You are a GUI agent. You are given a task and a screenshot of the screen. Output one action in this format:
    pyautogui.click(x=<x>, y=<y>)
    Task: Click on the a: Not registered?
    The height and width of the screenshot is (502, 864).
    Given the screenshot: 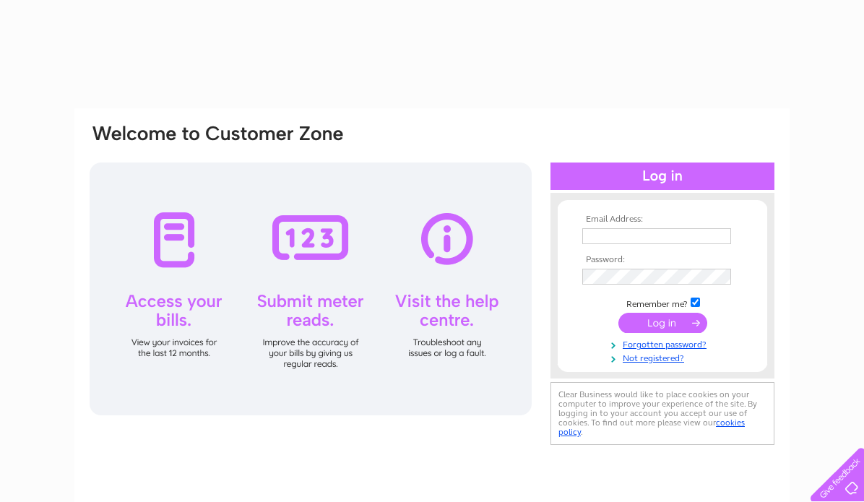 What is the action you would take?
    pyautogui.click(x=664, y=357)
    